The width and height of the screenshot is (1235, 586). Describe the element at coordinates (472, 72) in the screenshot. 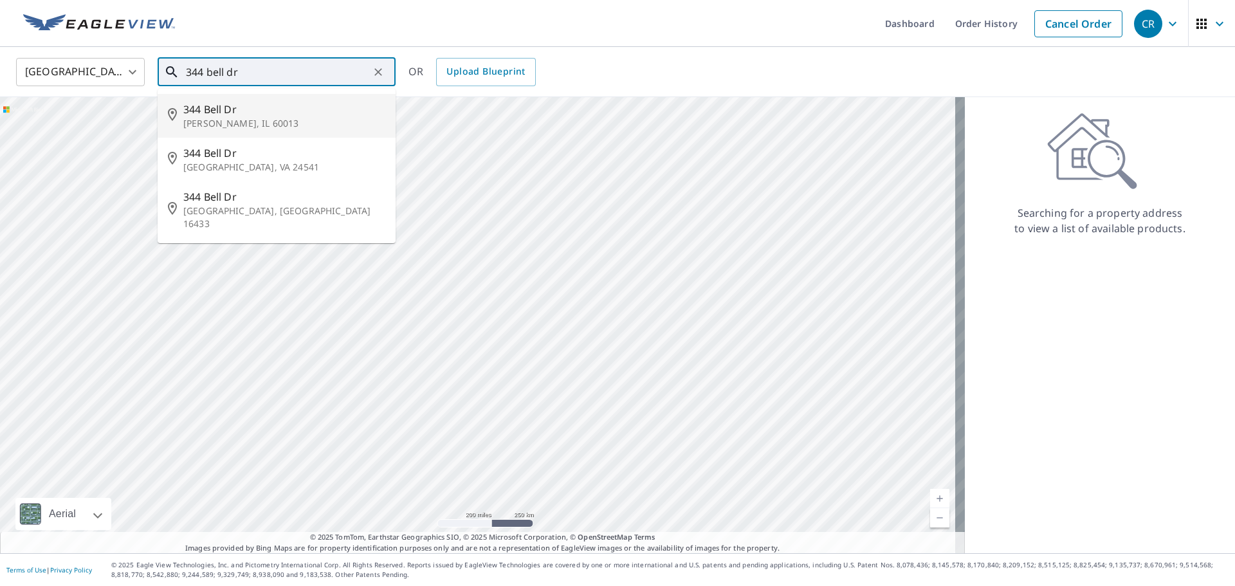

I see `div: OR` at that location.